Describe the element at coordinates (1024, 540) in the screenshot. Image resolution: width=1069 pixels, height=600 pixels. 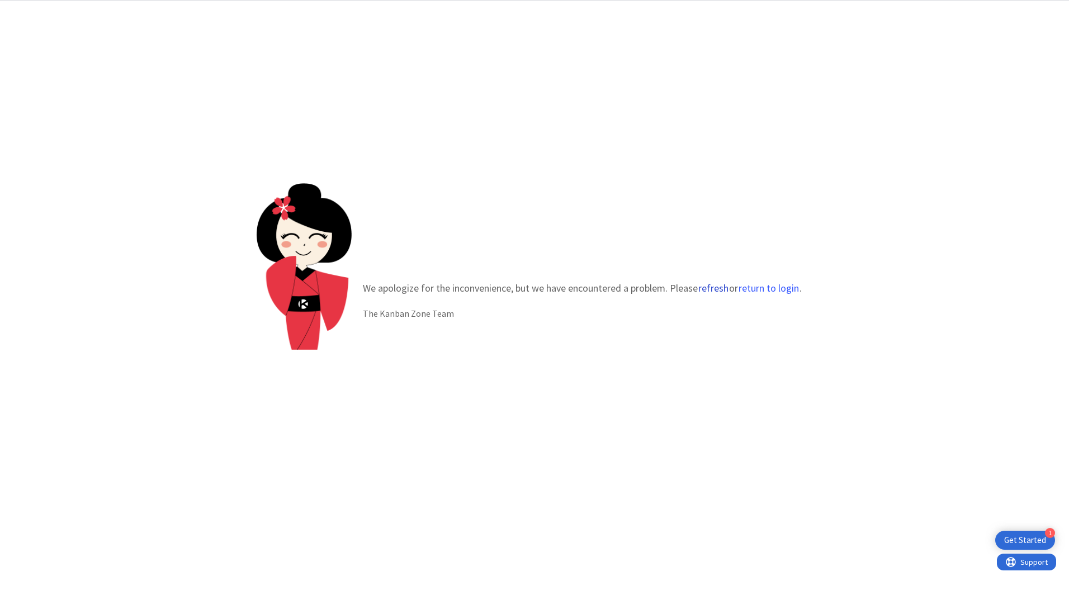
I see `div: Open Get Started checklist, remaining modules: 1` at that location.